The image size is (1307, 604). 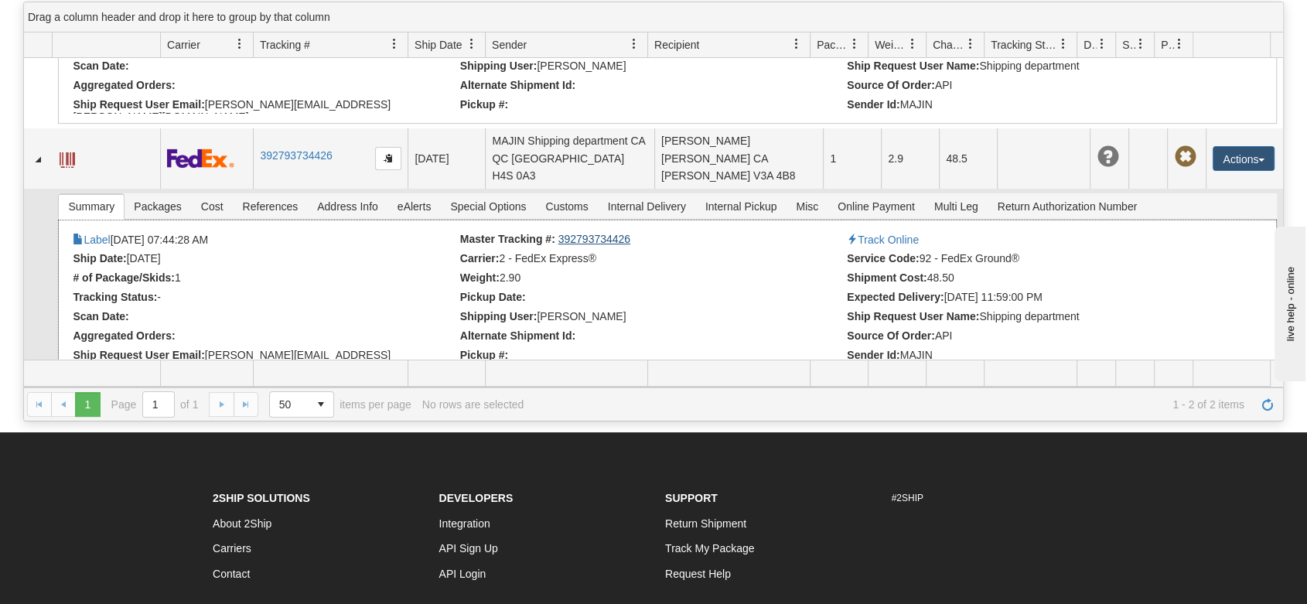 What do you see at coordinates (240, 44) in the screenshot?
I see `a: Carrier filter column settings` at bounding box center [240, 44].